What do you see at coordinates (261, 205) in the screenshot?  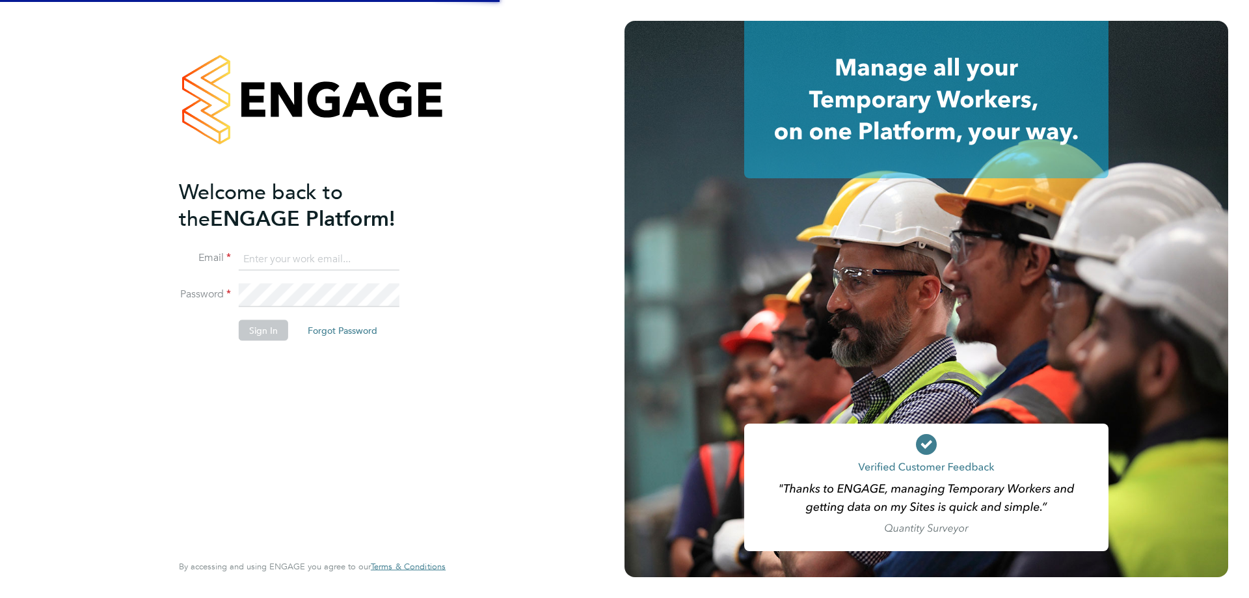 I see `span: Welcome back to the` at bounding box center [261, 205].